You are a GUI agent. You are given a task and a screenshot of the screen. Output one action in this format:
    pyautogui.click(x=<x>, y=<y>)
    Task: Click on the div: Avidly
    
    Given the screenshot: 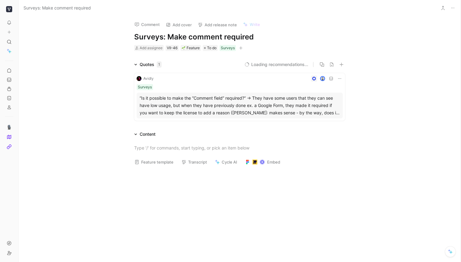 What is the action you would take?
    pyautogui.click(x=149, y=78)
    